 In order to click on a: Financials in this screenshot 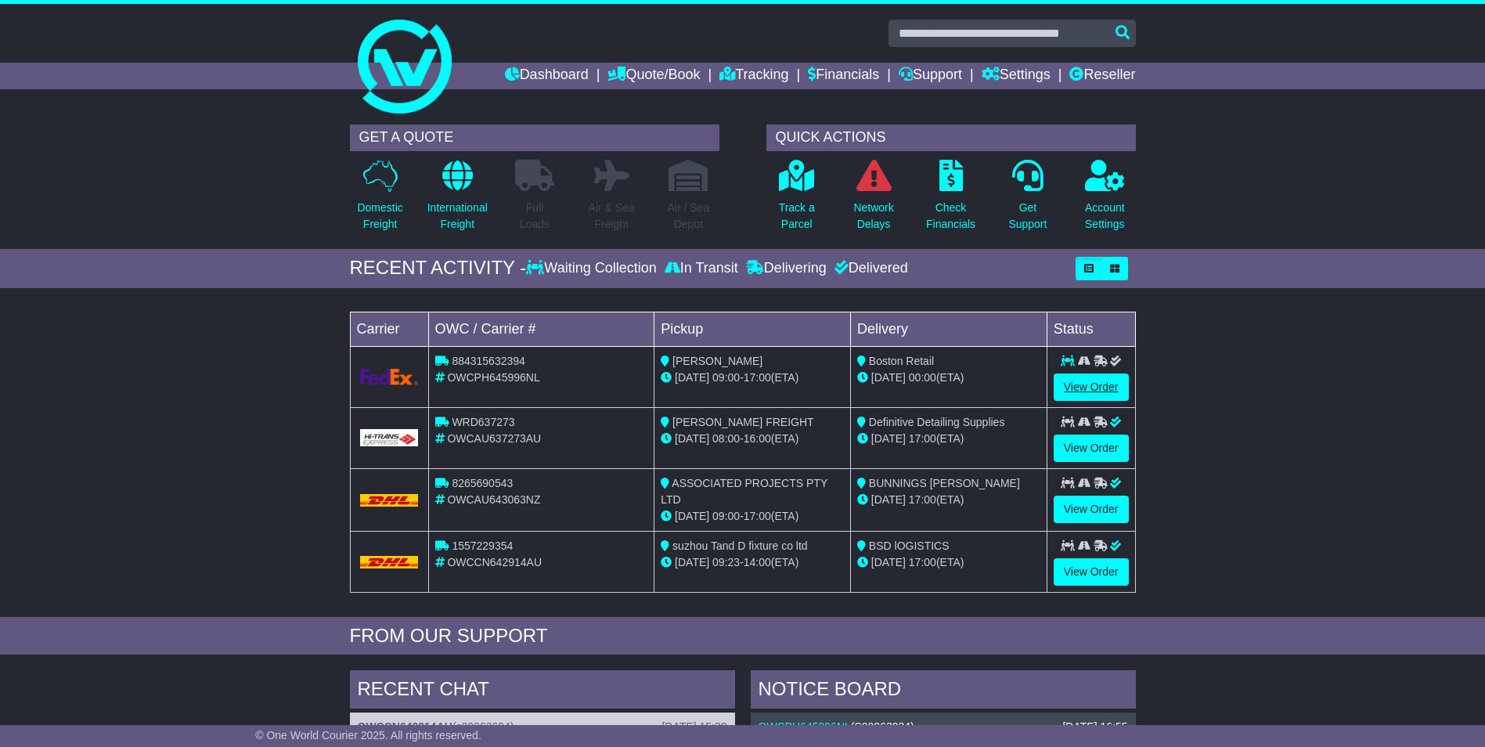, I will do `click(843, 76)`.